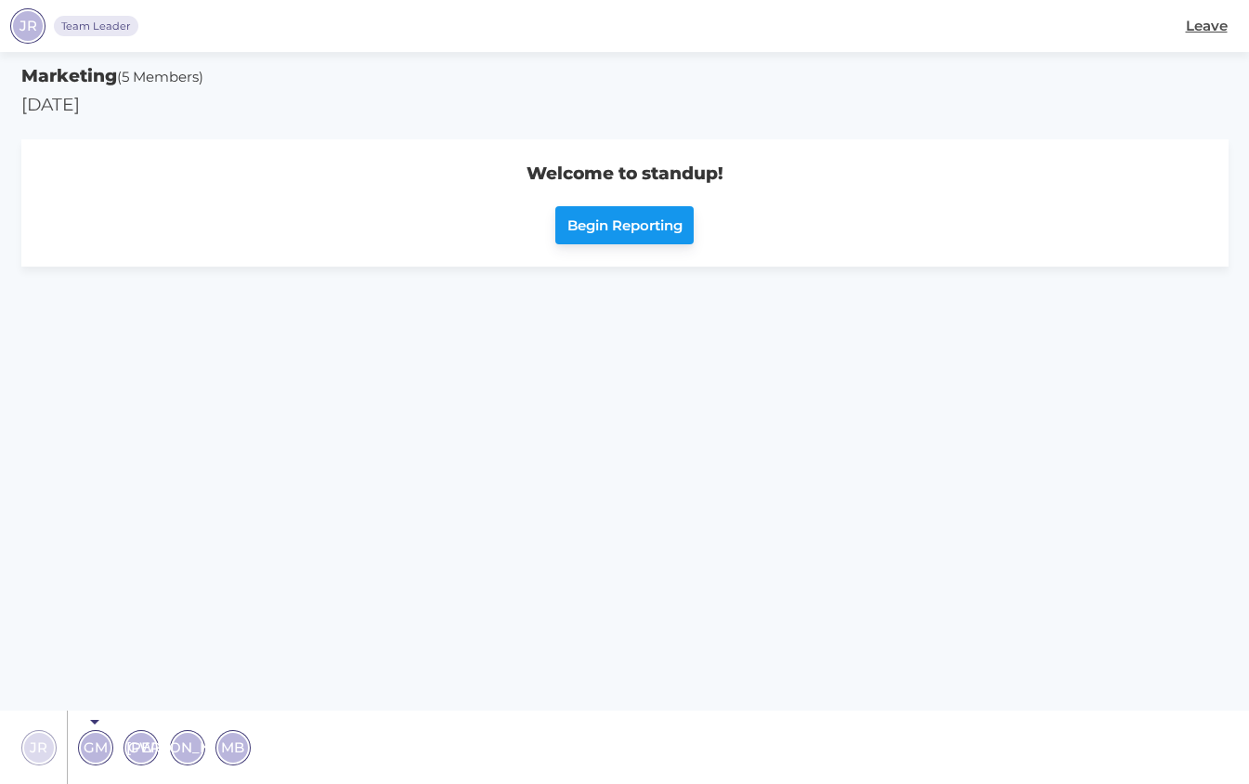 The image size is (1249, 784). I want to click on h5: Welcome to standup!, so click(624, 174).